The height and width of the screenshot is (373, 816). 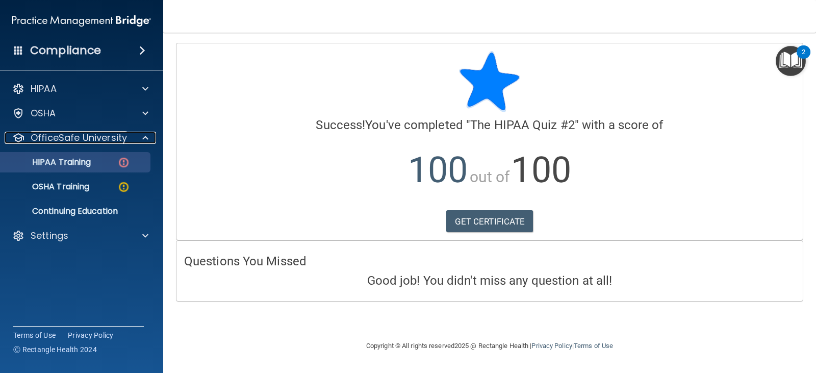 What do you see at coordinates (65, 50) in the screenshot?
I see `h4: Compliance` at bounding box center [65, 50].